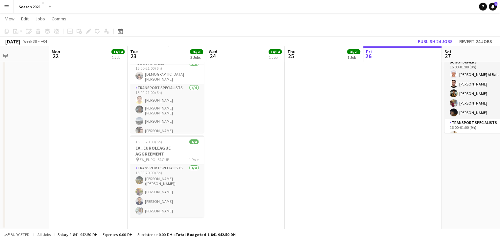 This screenshot has height=240, width=500. I want to click on button: Budgeted, so click(17, 235).